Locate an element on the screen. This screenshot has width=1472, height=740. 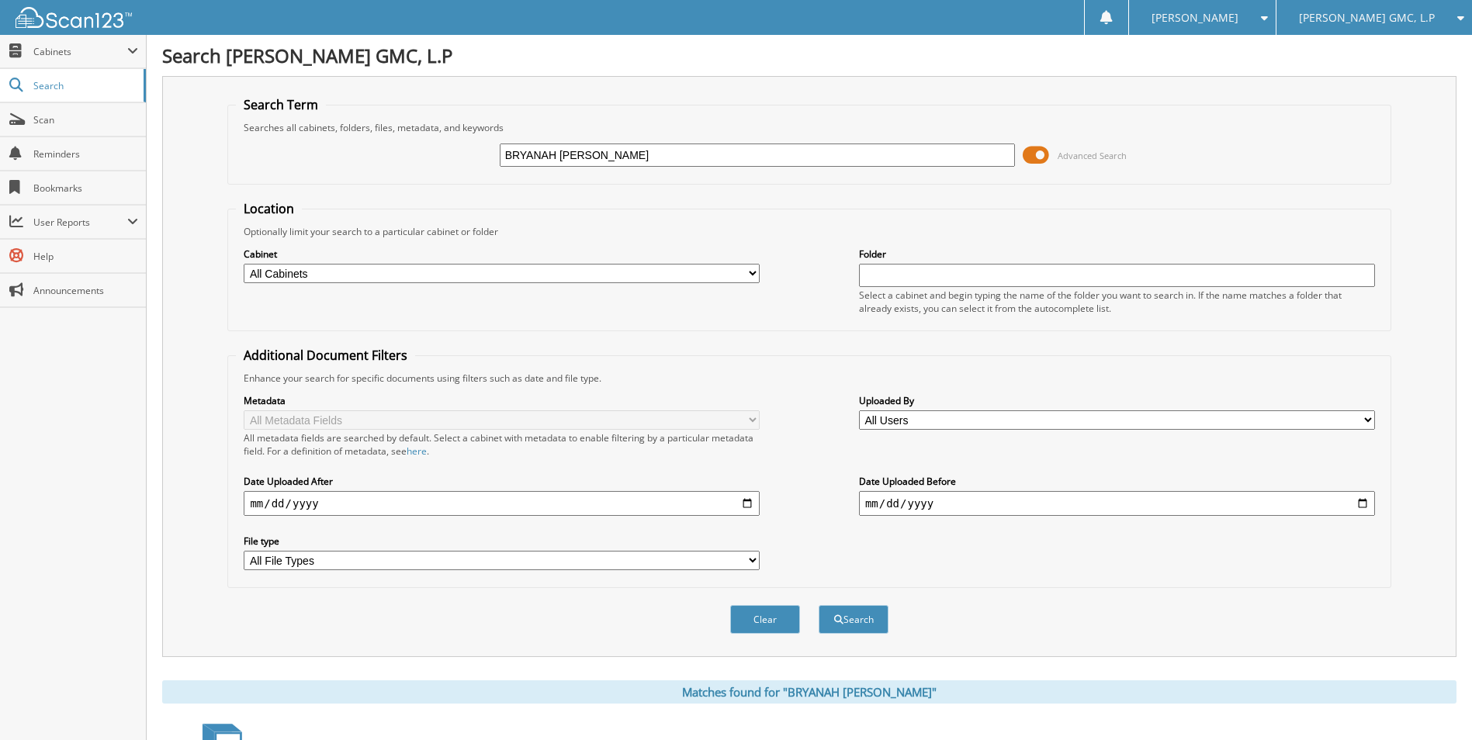
button: Clear is located at coordinates (765, 619).